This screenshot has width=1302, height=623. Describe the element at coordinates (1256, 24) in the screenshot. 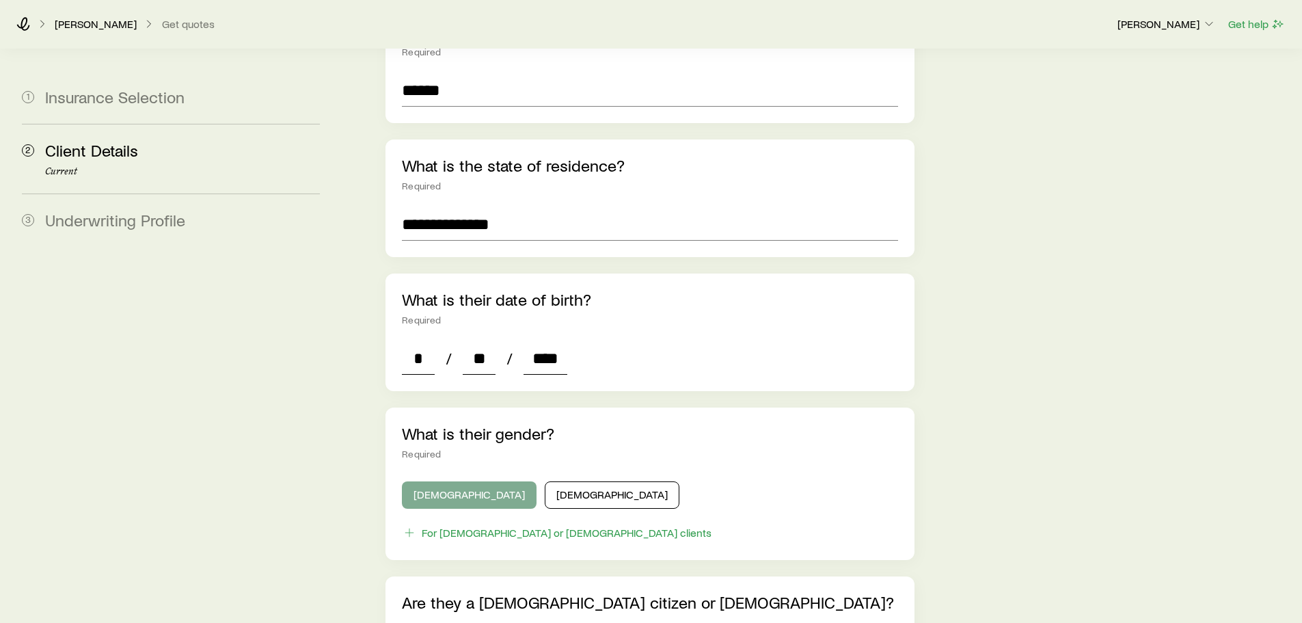

I see `button: Get help` at that location.